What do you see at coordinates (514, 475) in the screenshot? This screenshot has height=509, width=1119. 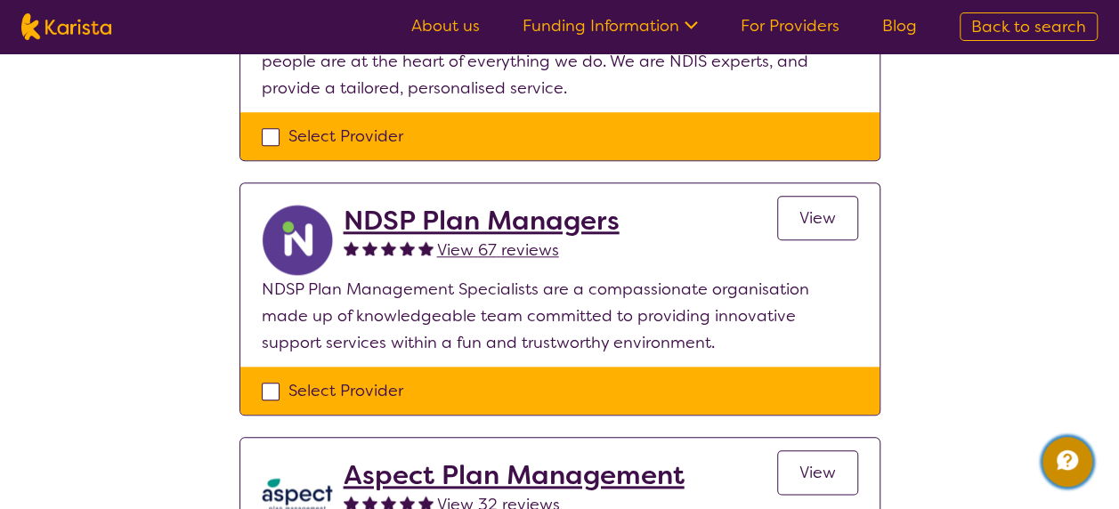 I see `a: Aspect Plan Management` at bounding box center [514, 475].